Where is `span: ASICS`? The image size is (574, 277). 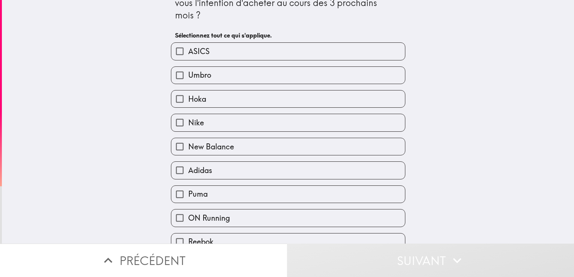
span: ASICS is located at coordinates (199, 51).